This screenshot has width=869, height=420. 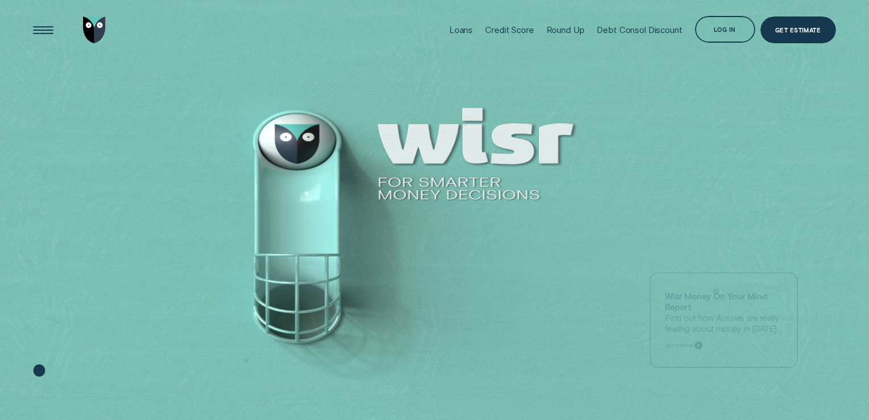 What do you see at coordinates (639, 30) in the screenshot?
I see `div: Debt Consol Discount` at bounding box center [639, 30].